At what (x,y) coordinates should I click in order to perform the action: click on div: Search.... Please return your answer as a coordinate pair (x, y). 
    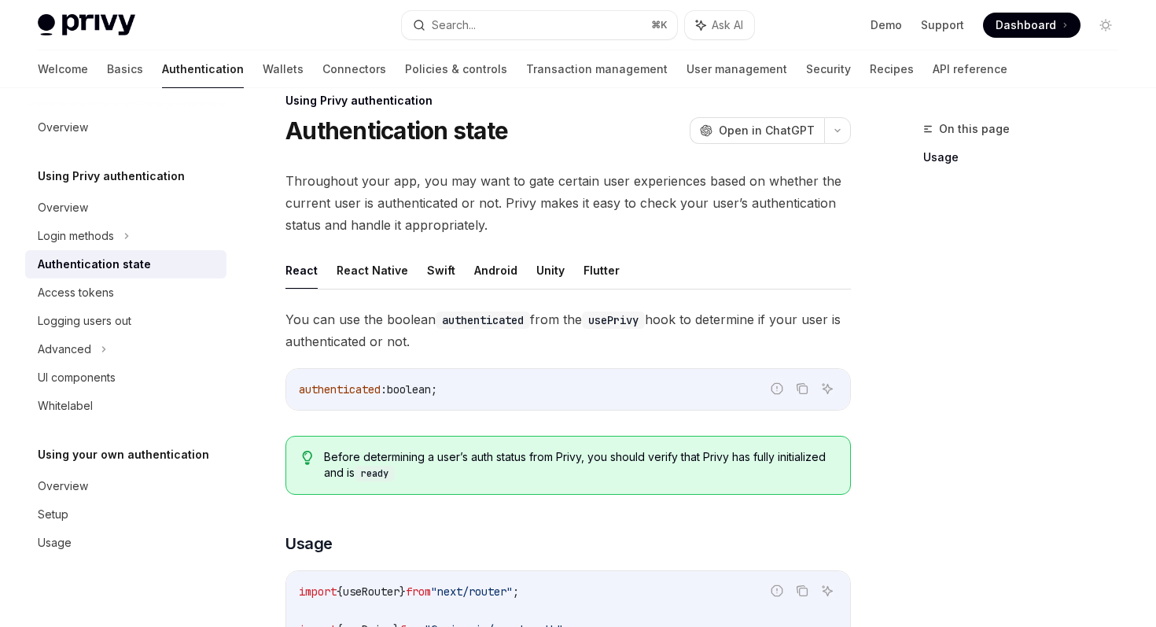
    Looking at the image, I should click on (454, 25).